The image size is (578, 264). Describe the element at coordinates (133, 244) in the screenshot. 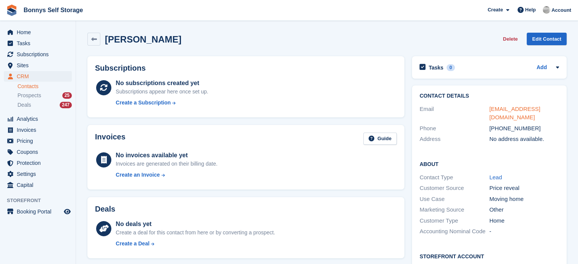

I see `div: Create a Deal` at that location.